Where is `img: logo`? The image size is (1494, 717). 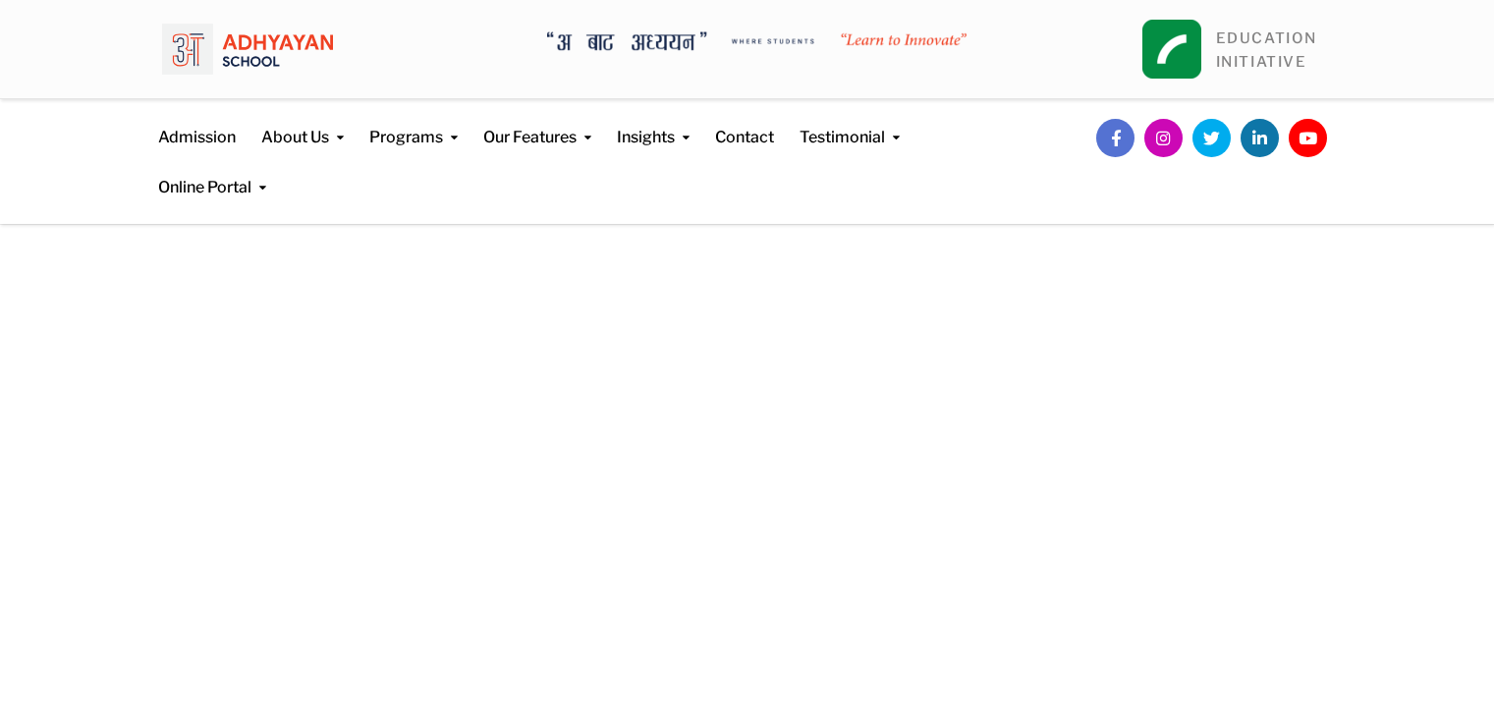
img: logo is located at coordinates (248, 49).